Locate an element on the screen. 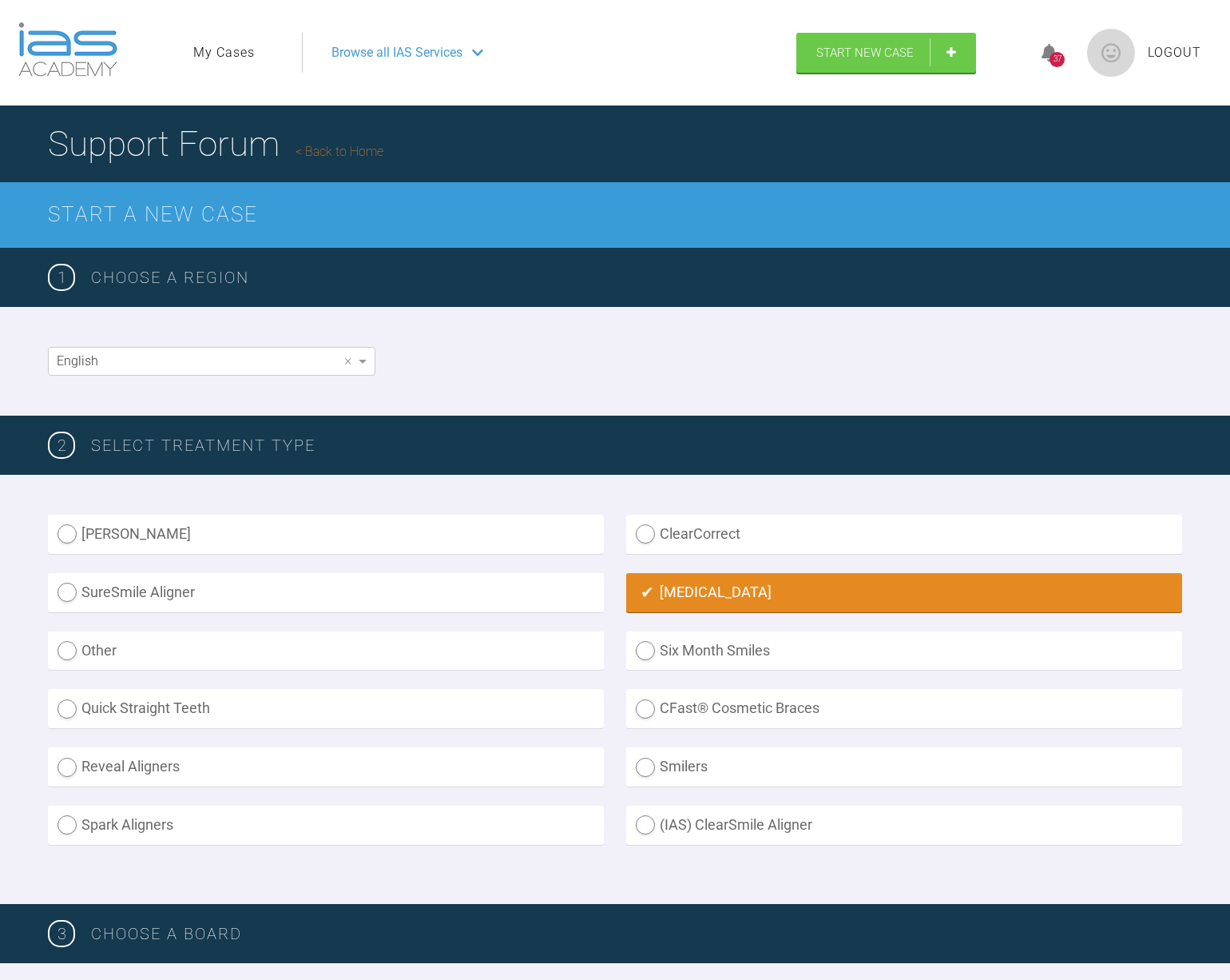  h3: Choose a region is located at coordinates (637, 277).